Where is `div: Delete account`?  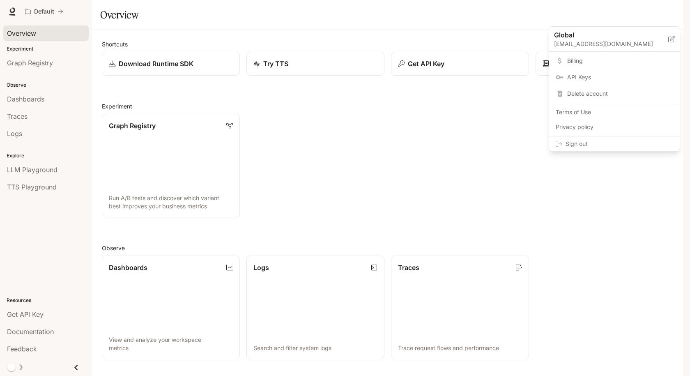 div: Delete account is located at coordinates (614, 94).